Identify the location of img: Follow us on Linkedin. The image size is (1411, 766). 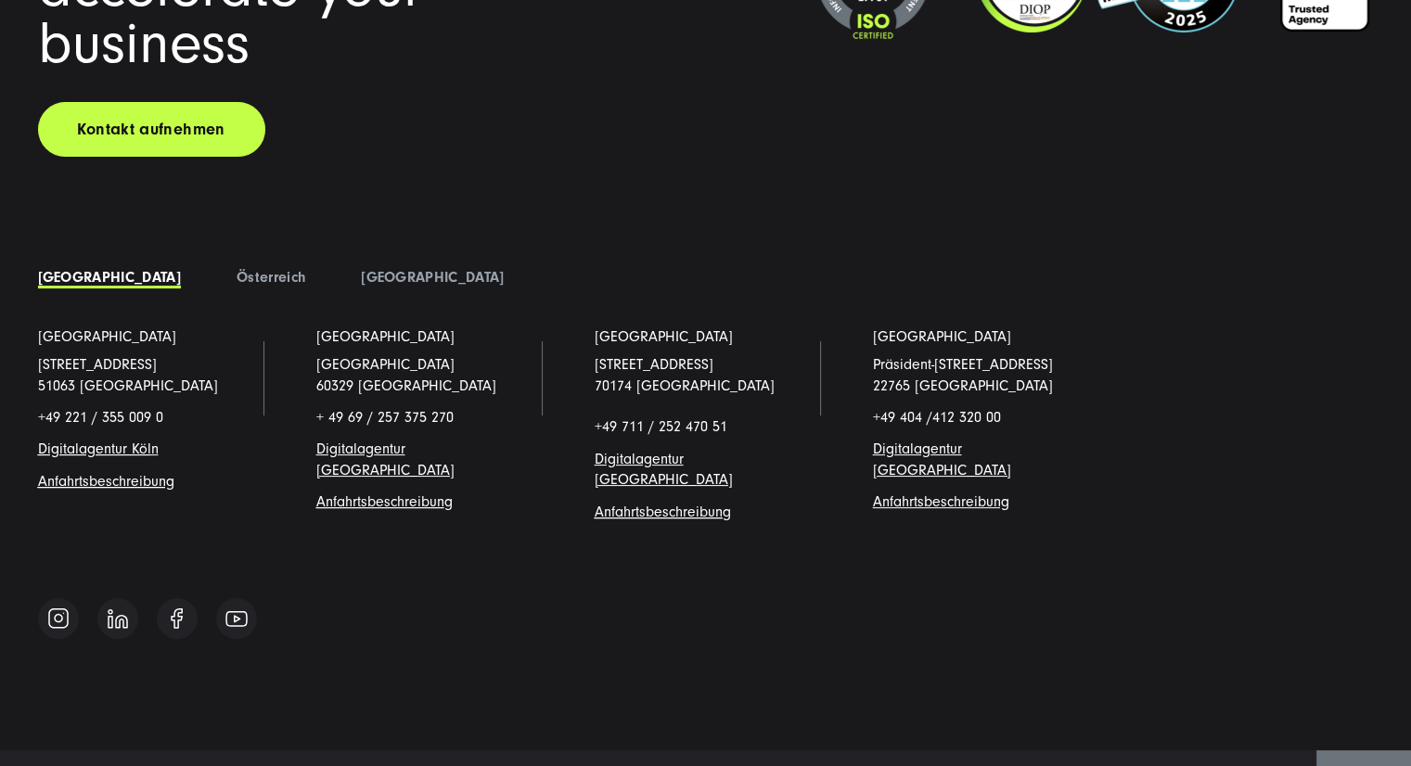
(118, 619).